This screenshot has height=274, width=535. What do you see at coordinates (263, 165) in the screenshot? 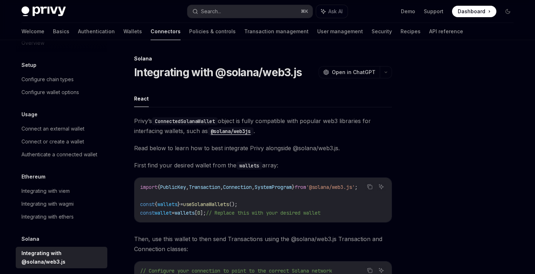
I see `span: First find your desired wallet from the array:` at bounding box center [263, 165].